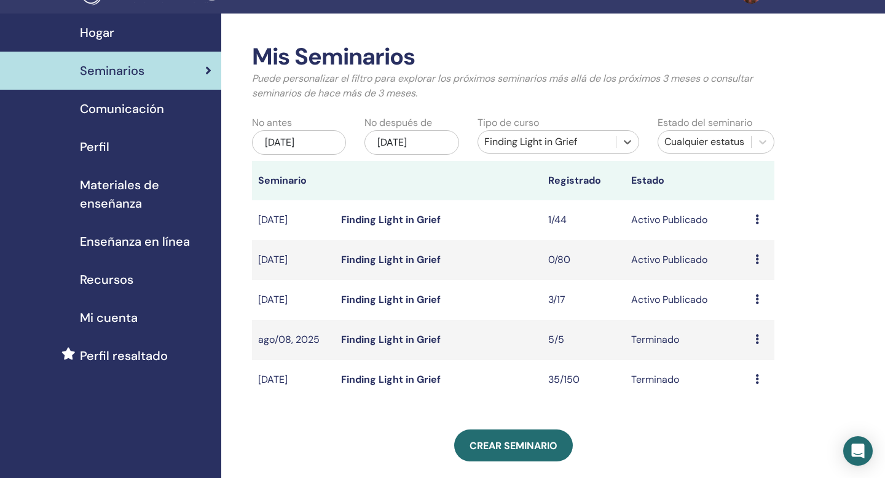 This screenshot has height=478, width=885. I want to click on h2: Mis Seminarios, so click(513, 57).